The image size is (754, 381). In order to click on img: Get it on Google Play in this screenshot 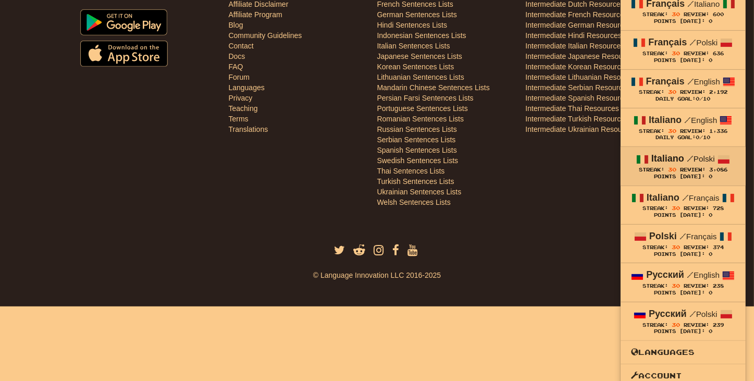, I will do `click(124, 22)`.